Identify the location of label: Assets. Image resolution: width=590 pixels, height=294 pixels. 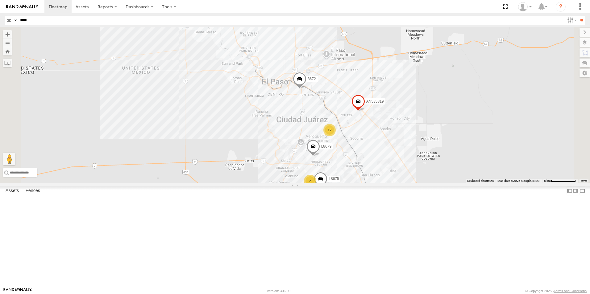
(12, 191).